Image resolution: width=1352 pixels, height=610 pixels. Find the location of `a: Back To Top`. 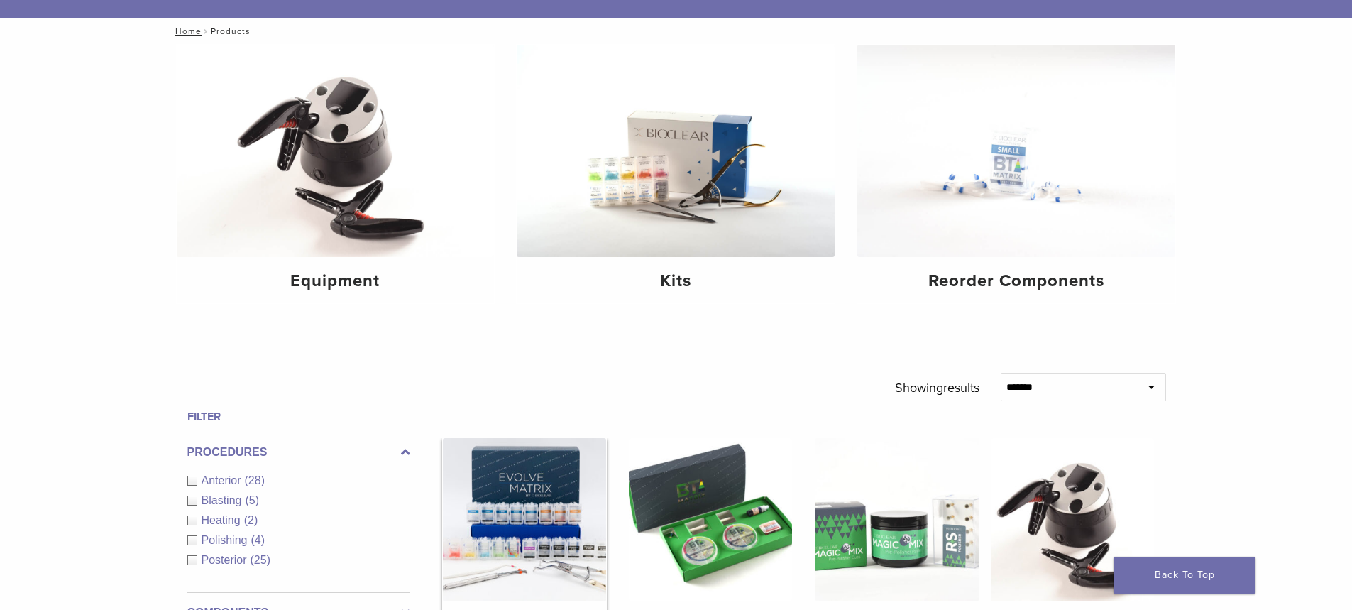

a: Back To Top is located at coordinates (1185, 575).